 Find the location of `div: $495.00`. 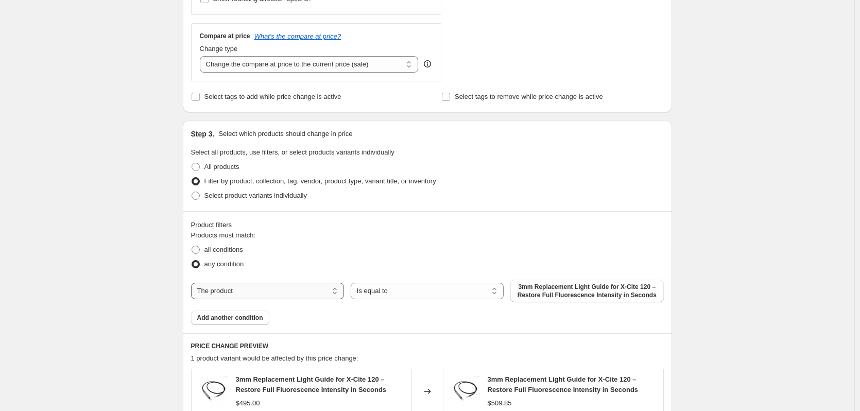

div: $495.00 is located at coordinates (248, 403).